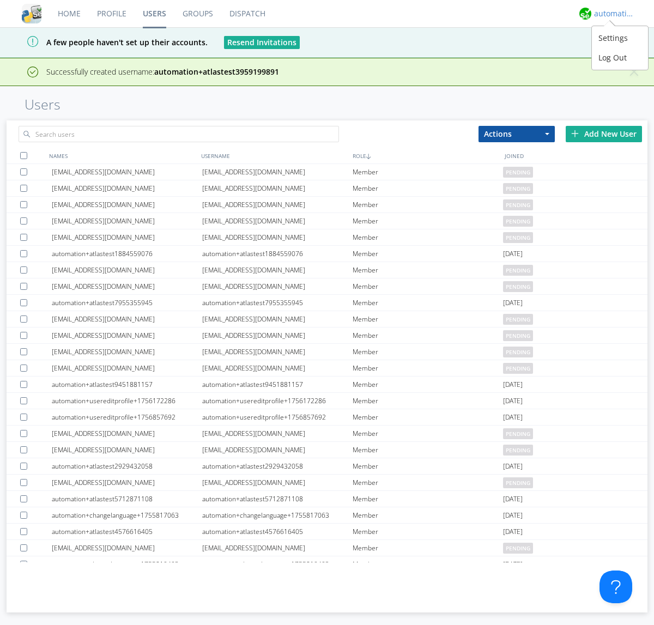  I want to click on button: Actions, so click(517, 134).